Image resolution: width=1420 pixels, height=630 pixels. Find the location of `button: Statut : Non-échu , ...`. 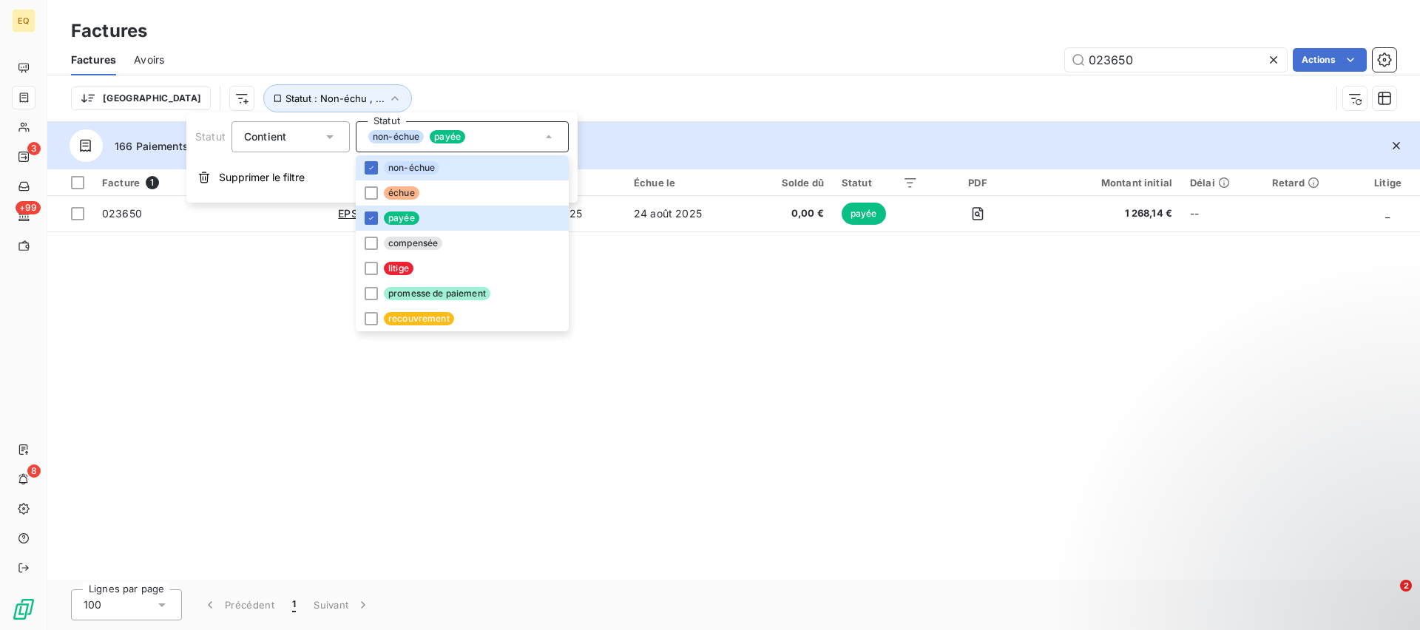

button: Statut : Non-échu , ... is located at coordinates (337, 98).